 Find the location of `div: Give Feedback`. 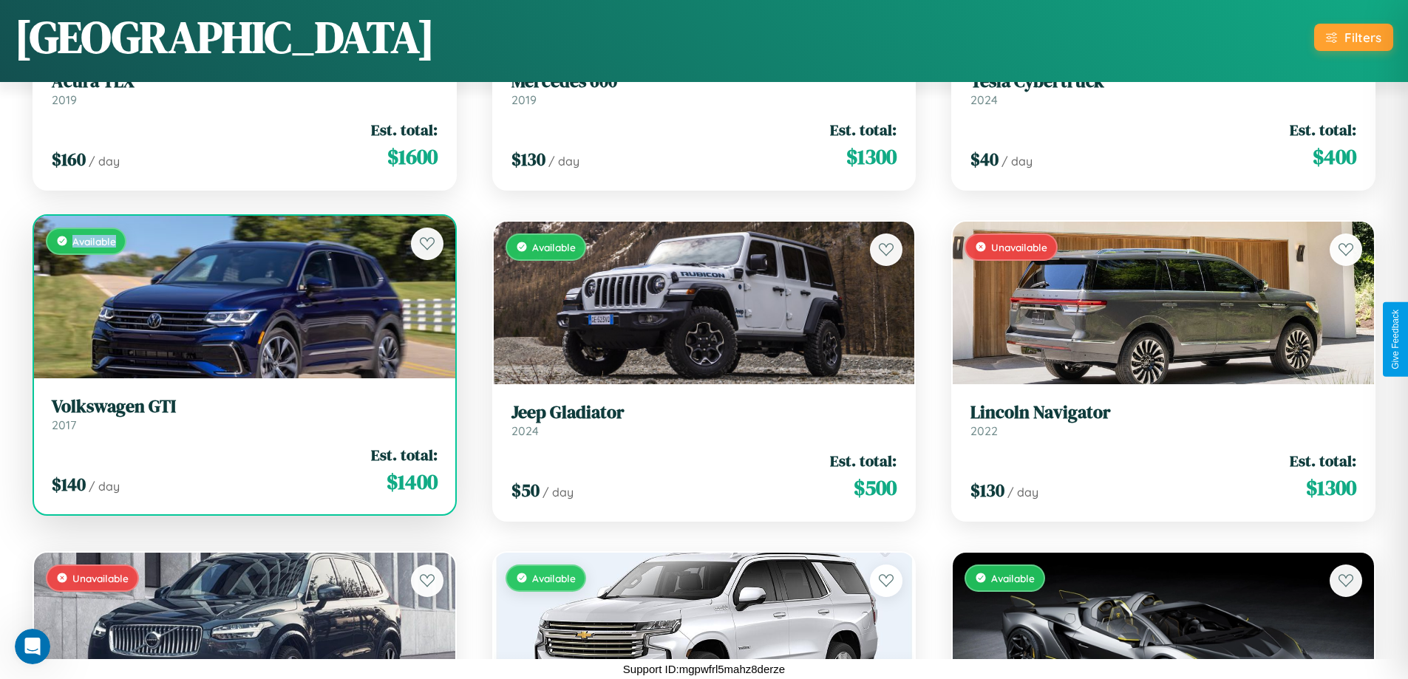

div: Give Feedback is located at coordinates (1396, 339).